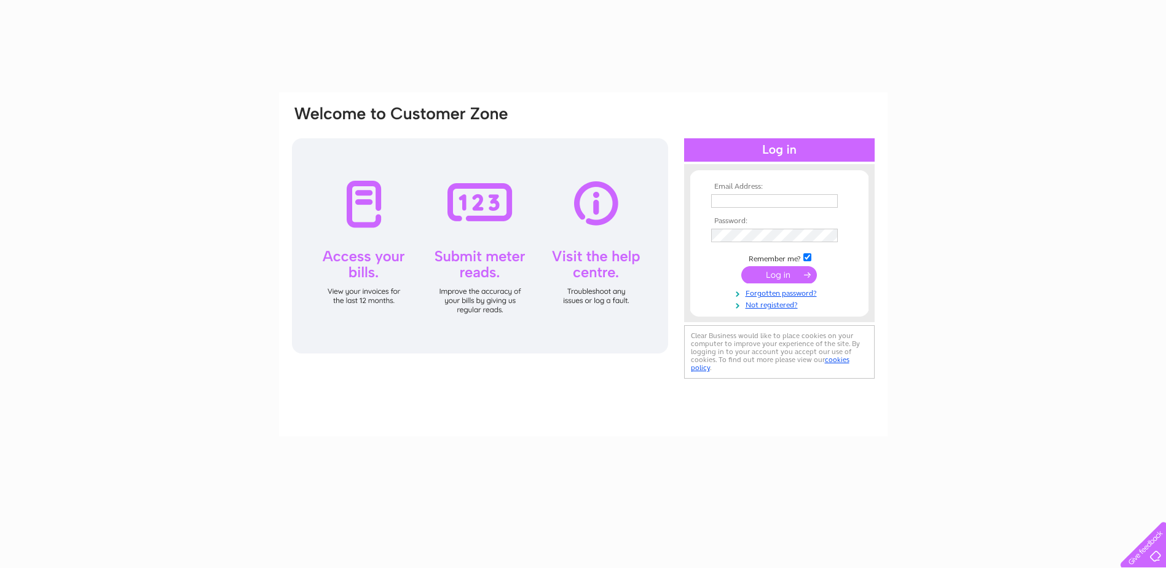 The image size is (1166, 568). What do you see at coordinates (779, 275) in the screenshot?
I see `input: Submit` at bounding box center [779, 275].